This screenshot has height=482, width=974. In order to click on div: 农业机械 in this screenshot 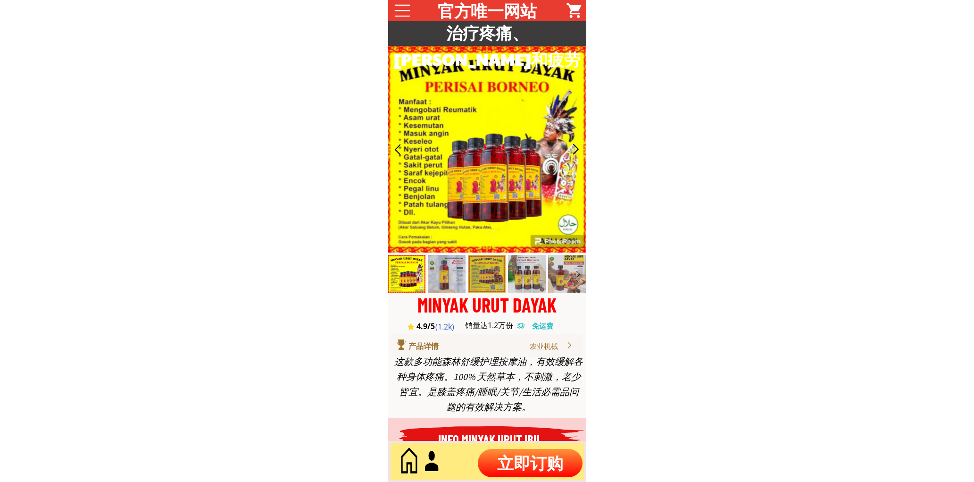, I will do `click(548, 346)`.